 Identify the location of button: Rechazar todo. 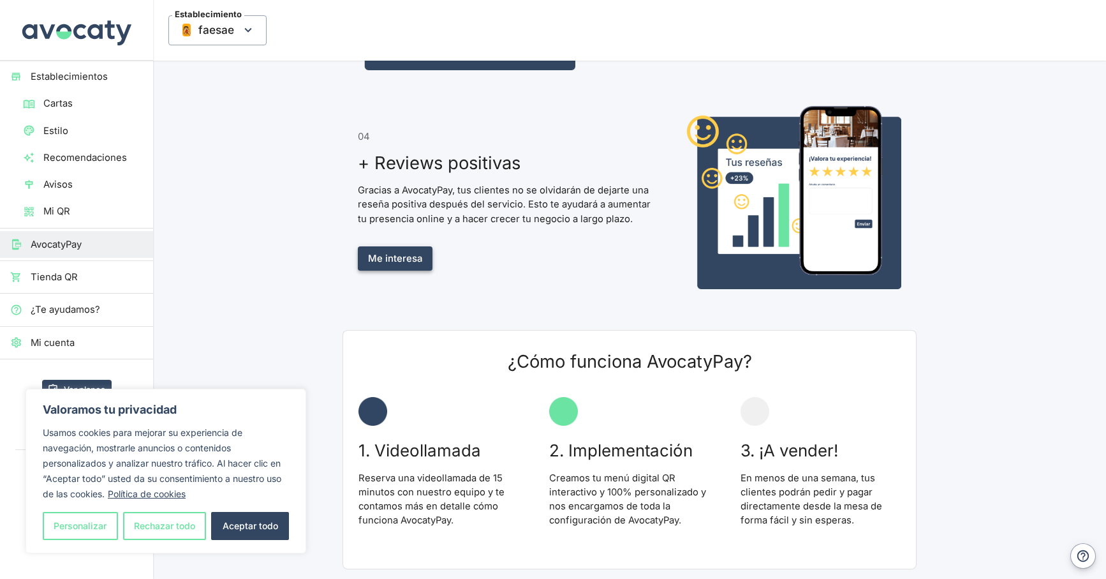
(165, 526).